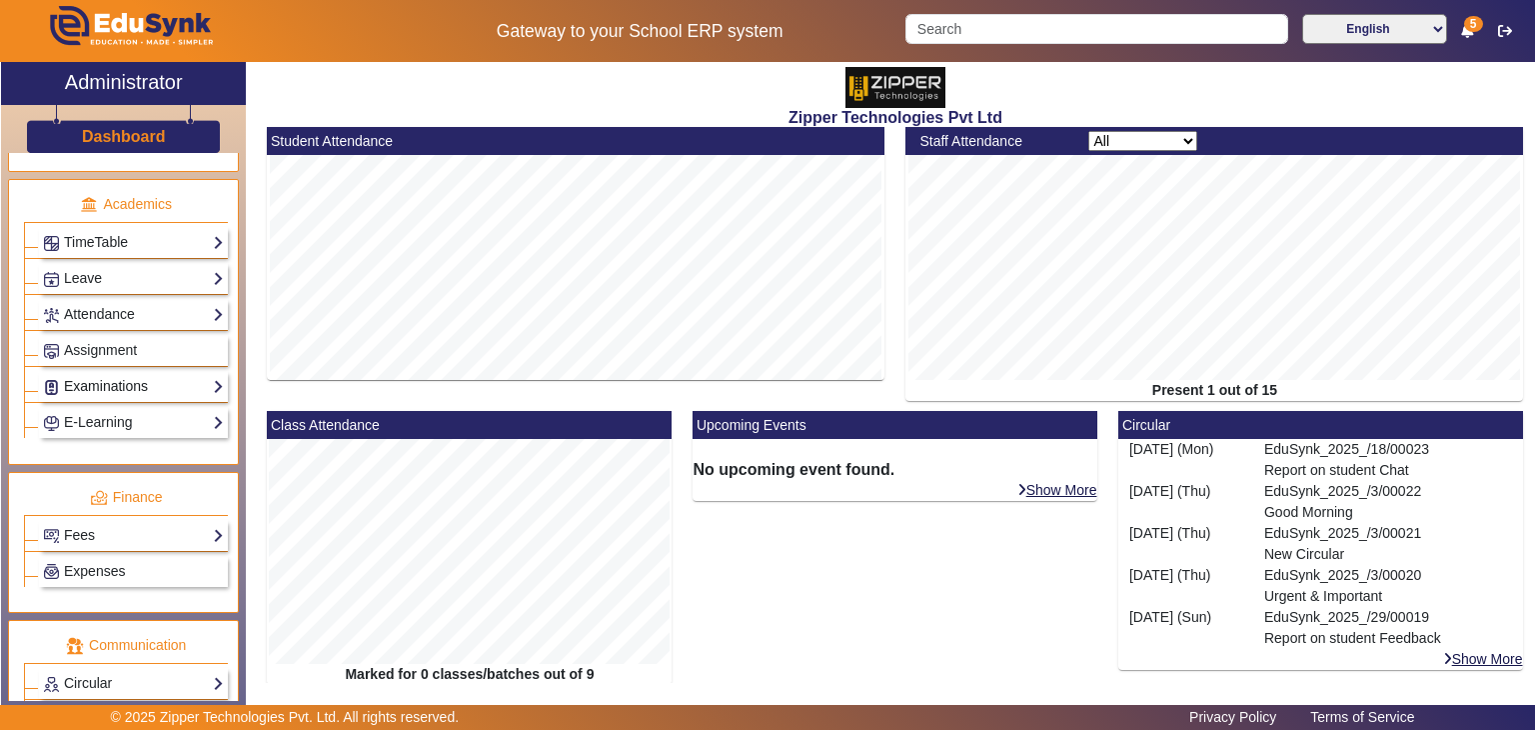  Describe the element at coordinates (89, 205) in the screenshot. I see `img: academic.png` at that location.